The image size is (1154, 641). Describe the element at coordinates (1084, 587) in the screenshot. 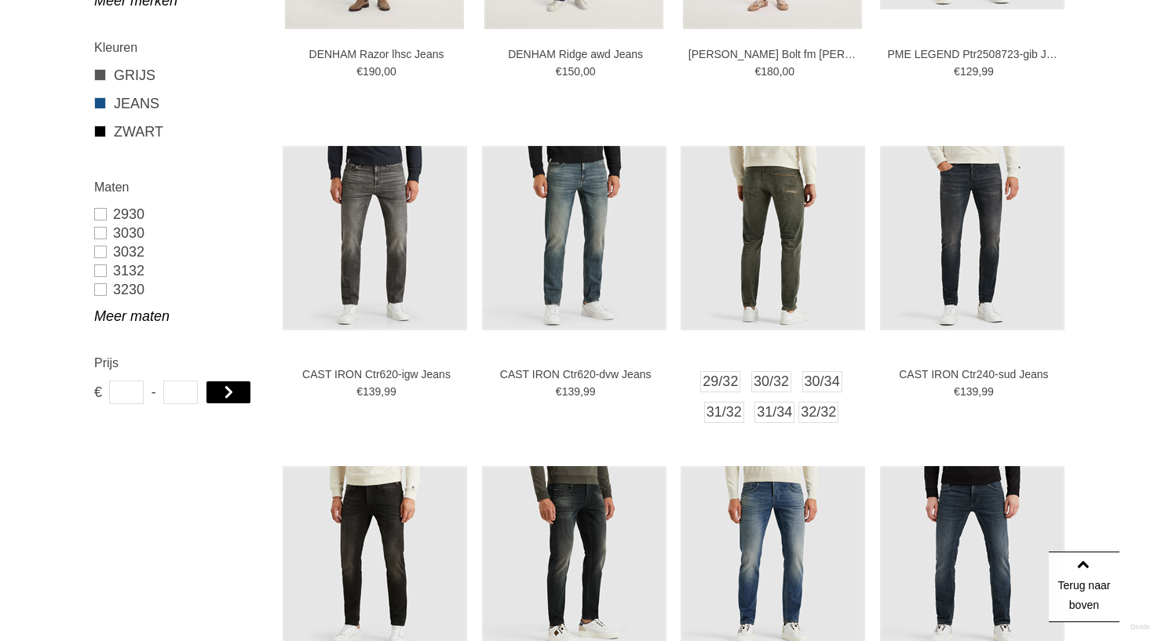

I see `a: Terug naar boven` at that location.